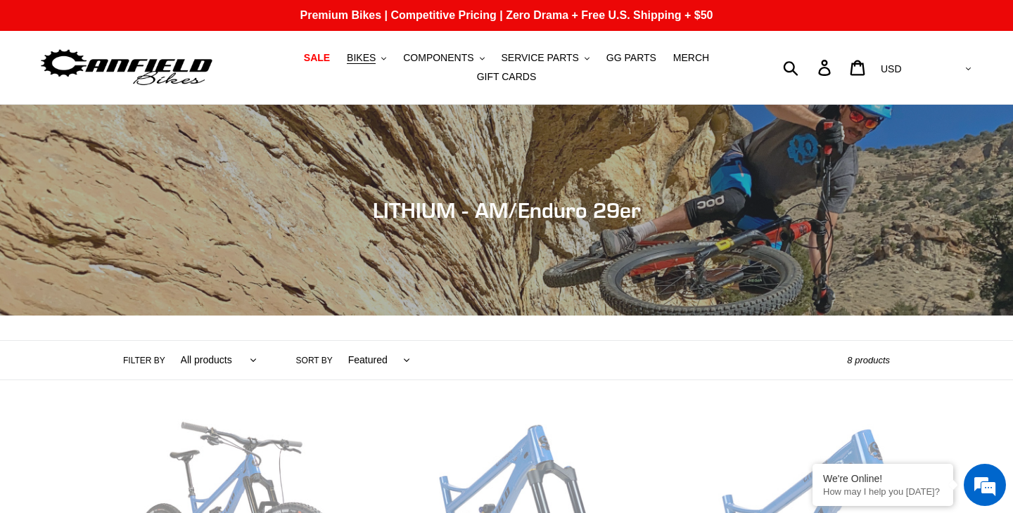 Image resolution: width=1013 pixels, height=513 pixels. Describe the element at coordinates (144, 361) in the screenshot. I see `label: Filter by` at that location.